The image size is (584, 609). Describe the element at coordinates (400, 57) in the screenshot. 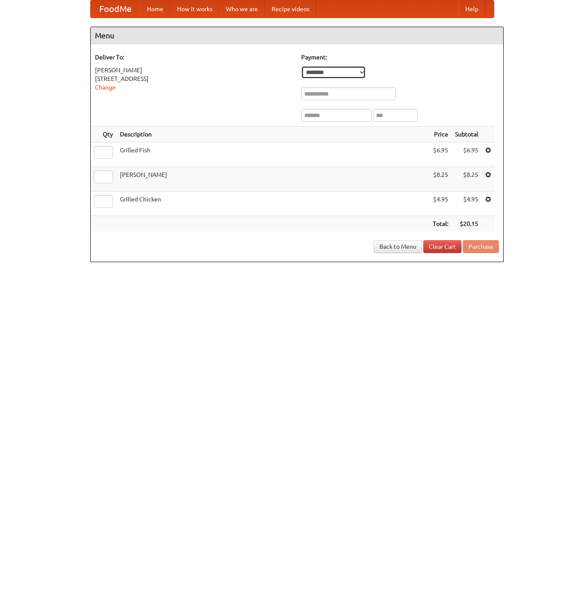

I see `h5: Payment:` at that location.